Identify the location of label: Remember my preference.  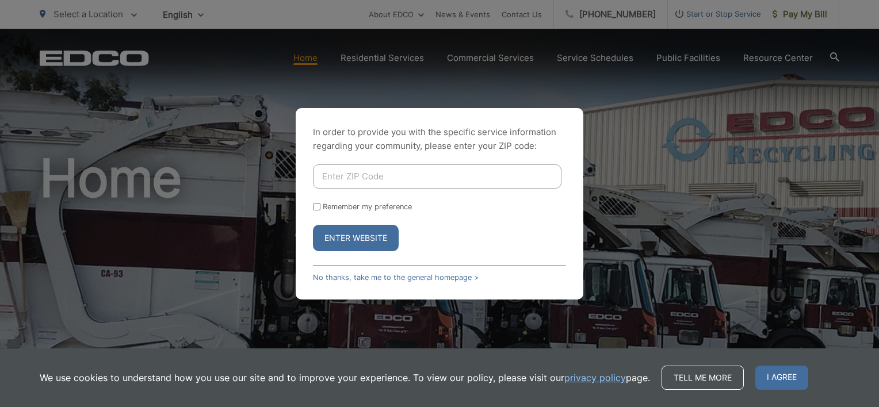
(367, 207).